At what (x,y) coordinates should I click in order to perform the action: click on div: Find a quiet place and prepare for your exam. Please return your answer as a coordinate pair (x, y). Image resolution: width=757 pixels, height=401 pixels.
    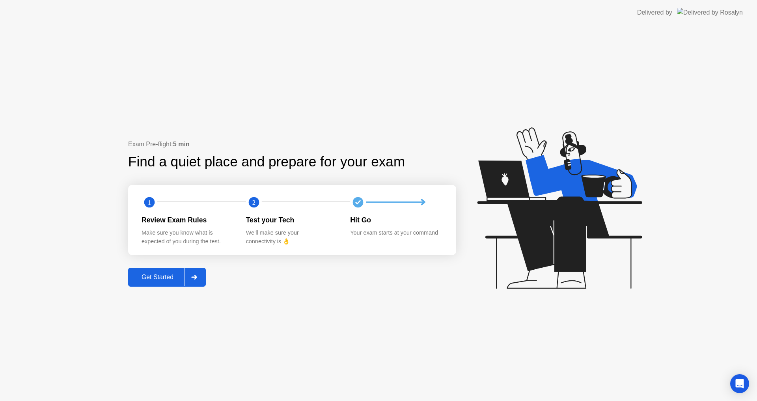
    Looking at the image, I should click on (267, 162).